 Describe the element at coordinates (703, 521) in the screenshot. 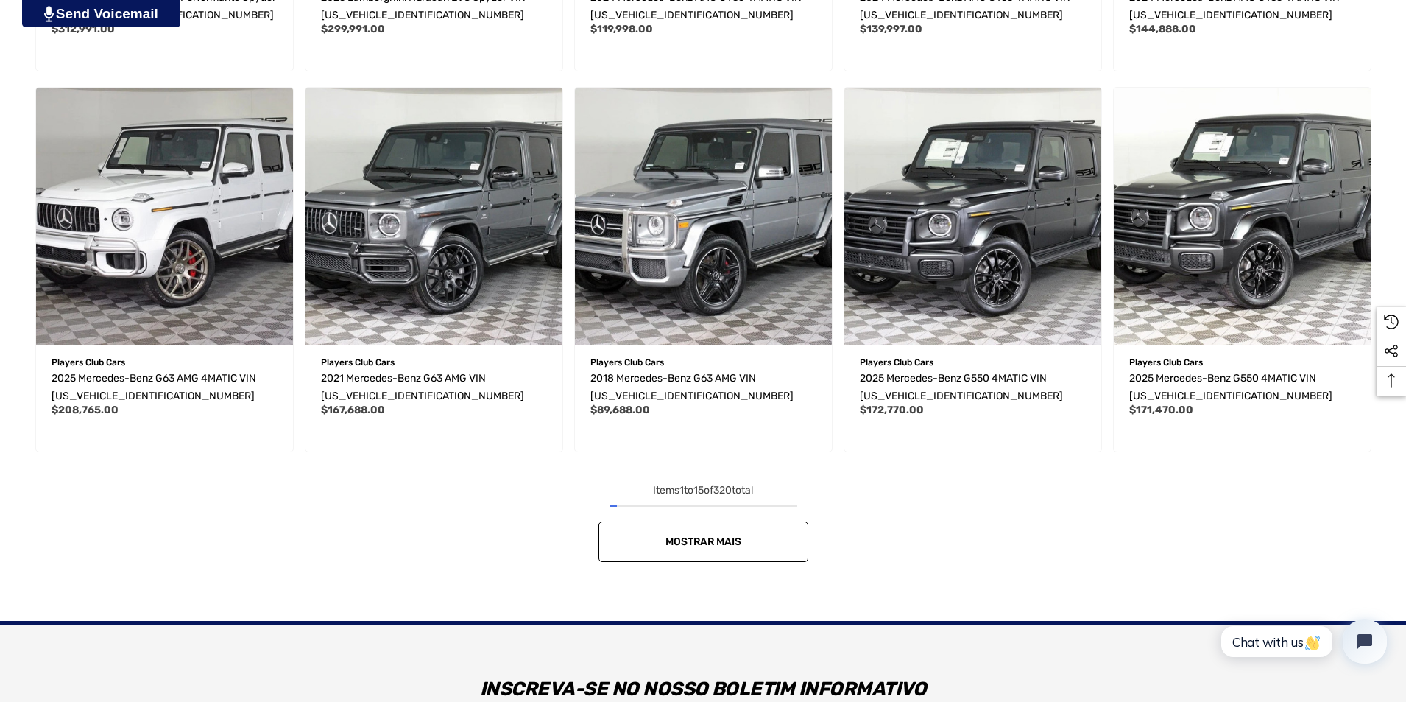

I see `nav: pagination` at that location.